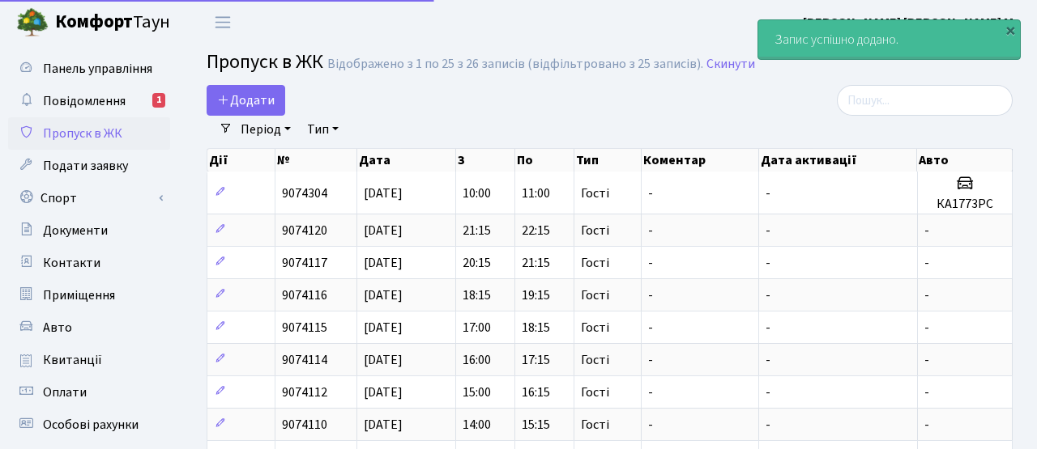 The height and width of the screenshot is (449, 1037). What do you see at coordinates (515, 64) in the screenshot?
I see `div: Відображено з 1 по 25 з 26 записів (відфільтровано з 25 записів).` at bounding box center [515, 64].